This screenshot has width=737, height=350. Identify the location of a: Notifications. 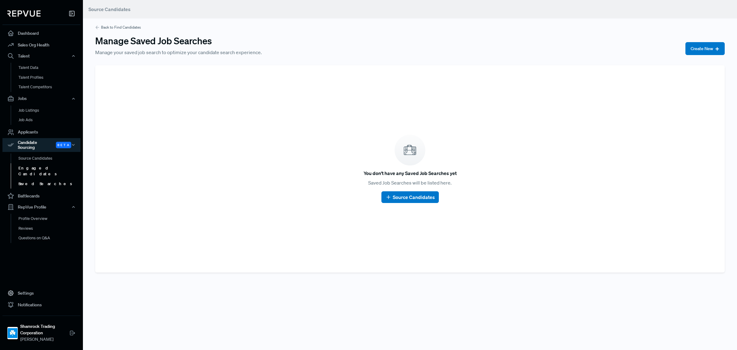
(41, 304).